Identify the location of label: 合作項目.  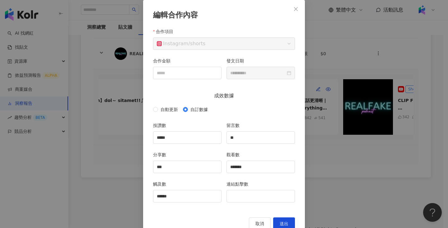
(166, 31).